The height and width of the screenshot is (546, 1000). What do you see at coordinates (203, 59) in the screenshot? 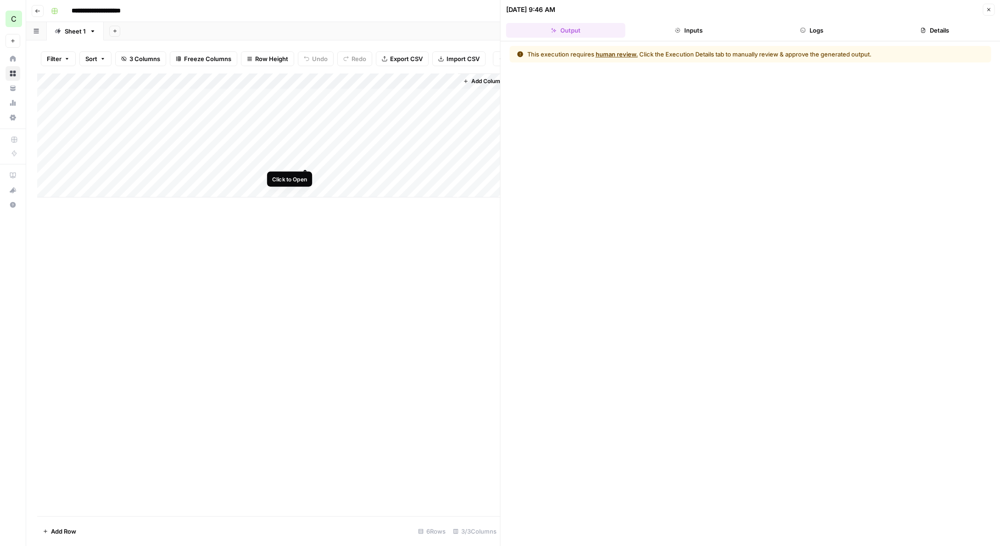
I see `button: Freeze Columns` at bounding box center [203, 59].